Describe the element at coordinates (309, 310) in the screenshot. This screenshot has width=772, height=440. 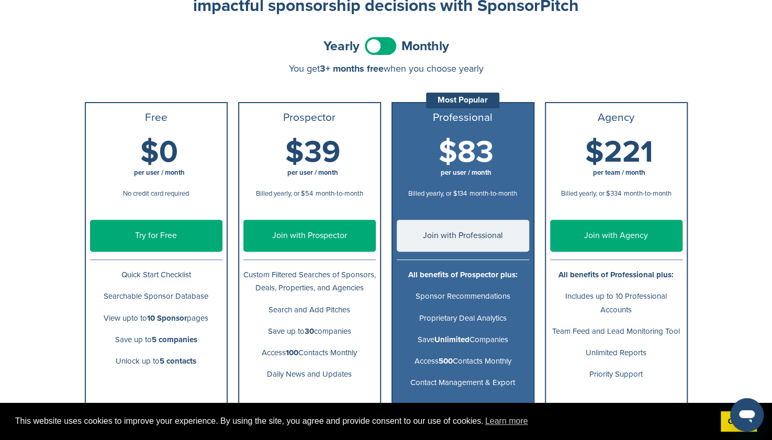
I see `p: Search and Add Pitches` at that location.